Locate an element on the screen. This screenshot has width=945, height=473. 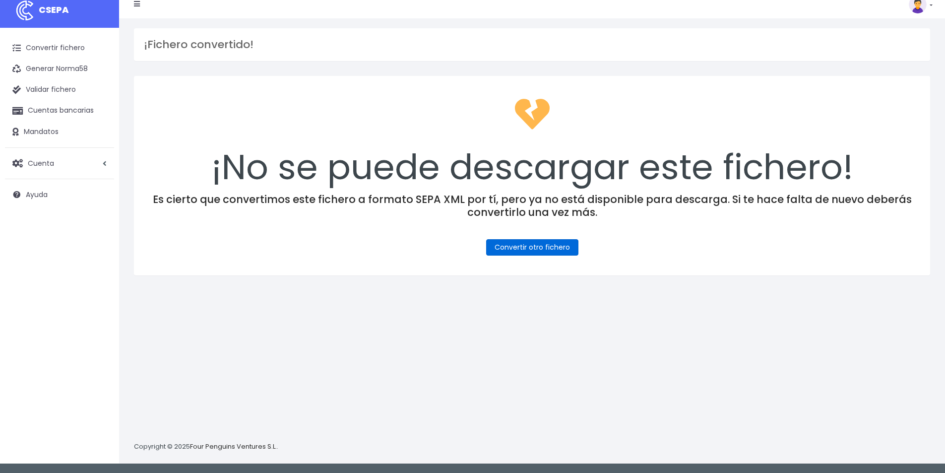
div: ¡No se puede descargar este fichero! is located at coordinates (532, 141).